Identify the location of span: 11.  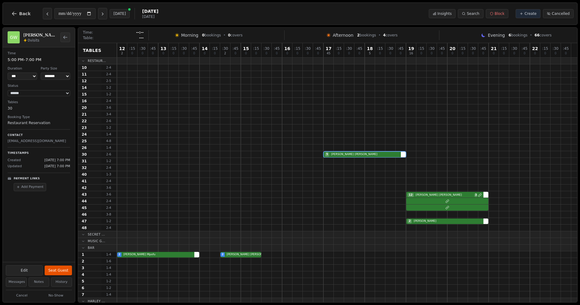
(84, 74).